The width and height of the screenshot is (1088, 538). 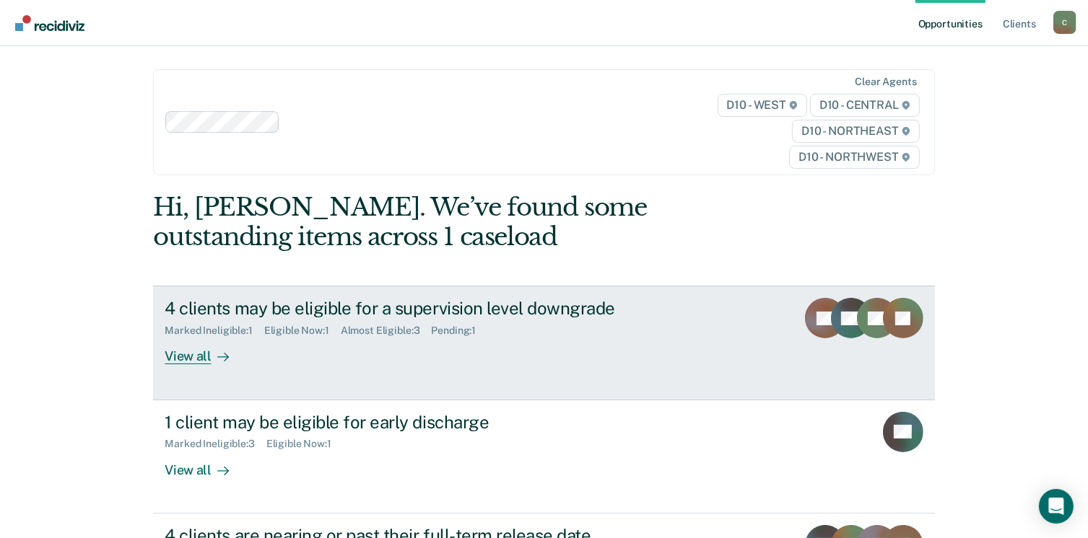 What do you see at coordinates (543, 457) in the screenshot?
I see `a: 1 client may be eligible for early dischargeMarked Ineligible:3Eligible Now:1View all` at bounding box center [543, 457].